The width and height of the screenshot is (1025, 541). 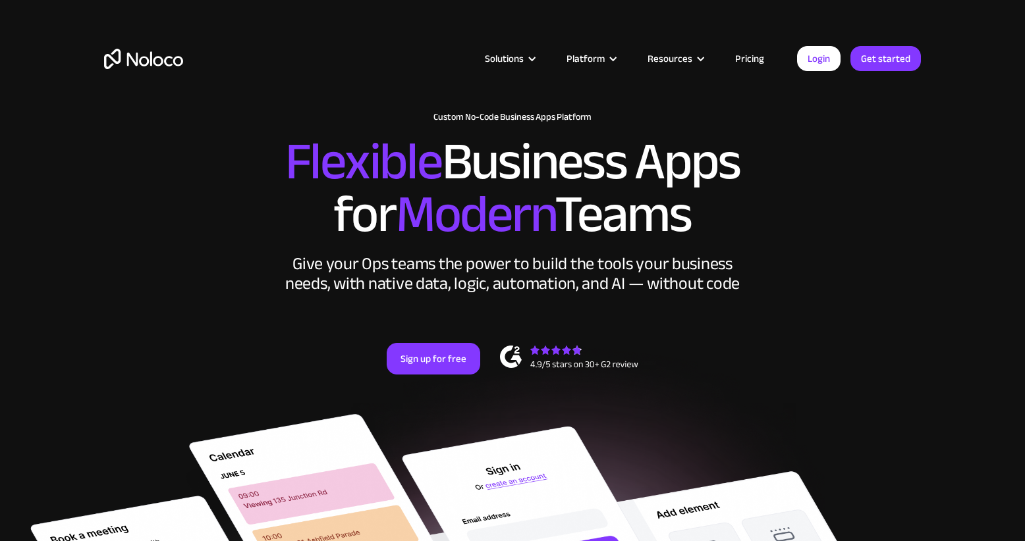 What do you see at coordinates (475, 214) in the screenshot?
I see `span: Modern` at bounding box center [475, 214].